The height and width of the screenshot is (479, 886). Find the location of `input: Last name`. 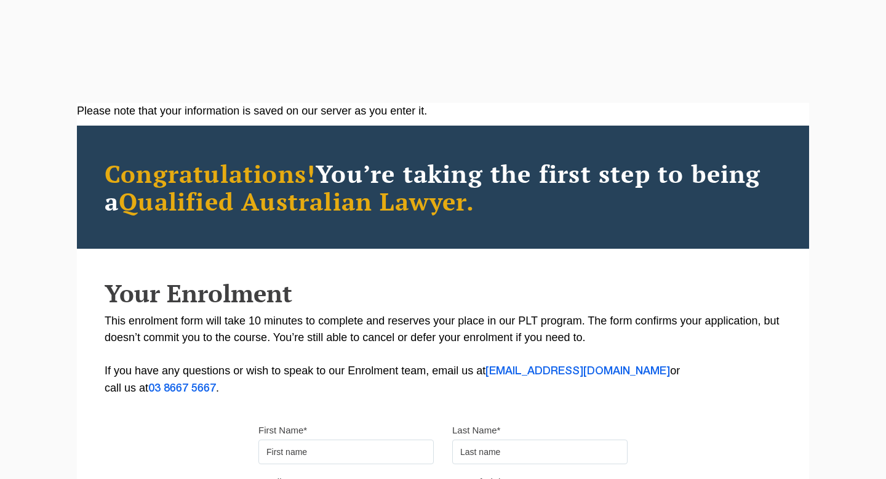

input: Last name is located at coordinates (540, 452).